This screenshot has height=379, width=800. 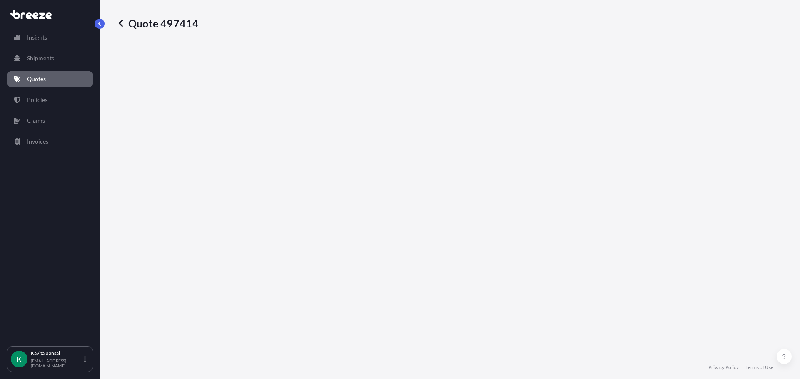 I want to click on p: Quote 497414, so click(x=157, y=23).